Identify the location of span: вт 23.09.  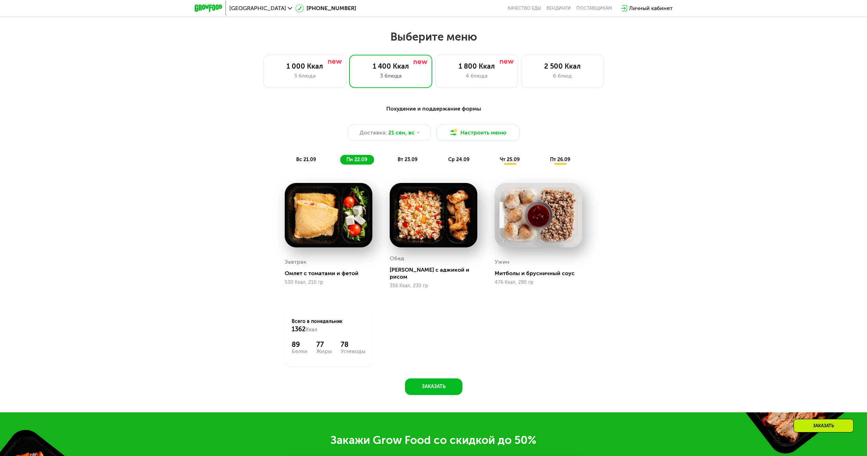
(407, 159).